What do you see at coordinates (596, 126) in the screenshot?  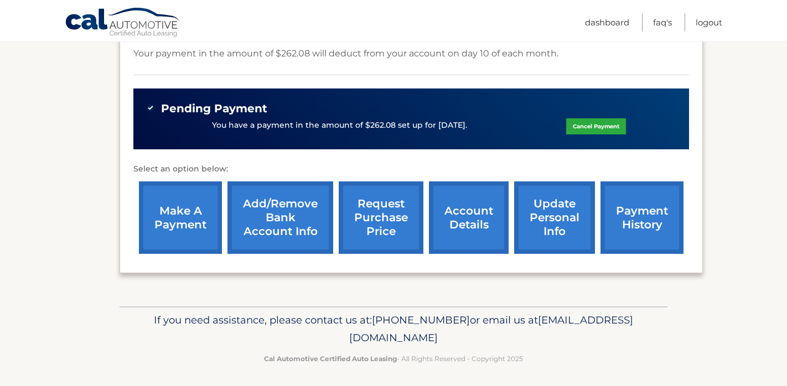 I see `a: Cancel Payment` at bounding box center [596, 126].